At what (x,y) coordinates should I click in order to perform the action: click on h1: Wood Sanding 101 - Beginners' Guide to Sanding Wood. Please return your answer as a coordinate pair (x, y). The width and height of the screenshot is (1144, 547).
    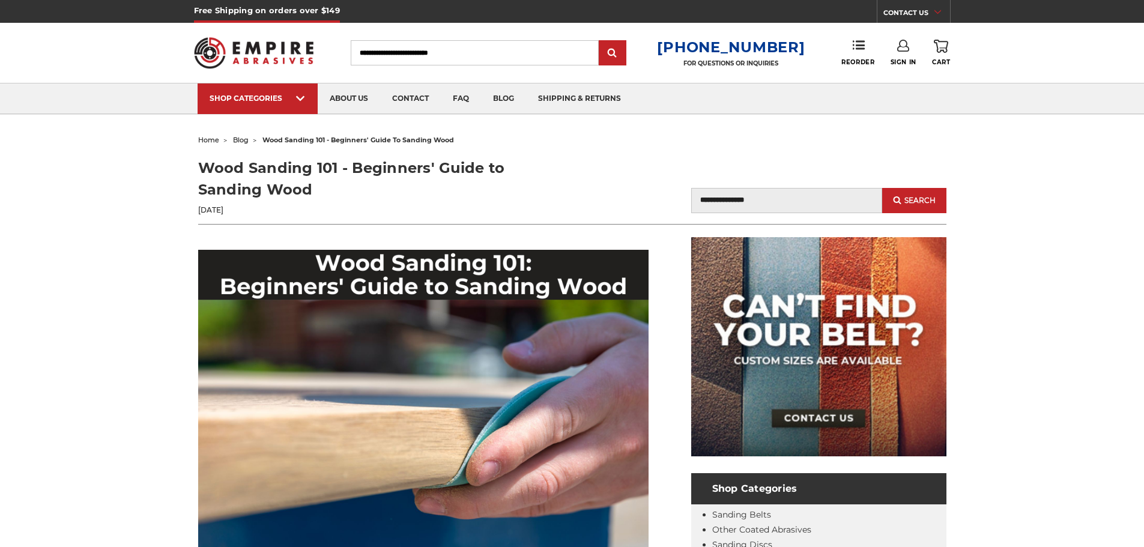
    Looking at the image, I should click on (385, 179).